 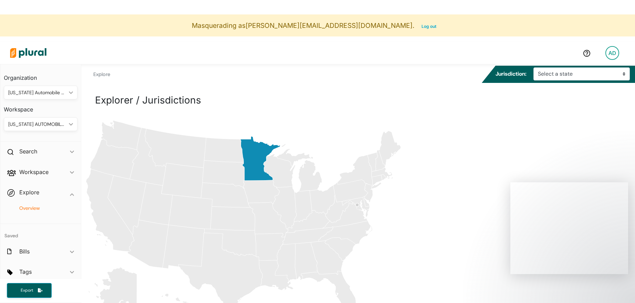 I want to click on img: Logo for Plural, so click(x=28, y=53).